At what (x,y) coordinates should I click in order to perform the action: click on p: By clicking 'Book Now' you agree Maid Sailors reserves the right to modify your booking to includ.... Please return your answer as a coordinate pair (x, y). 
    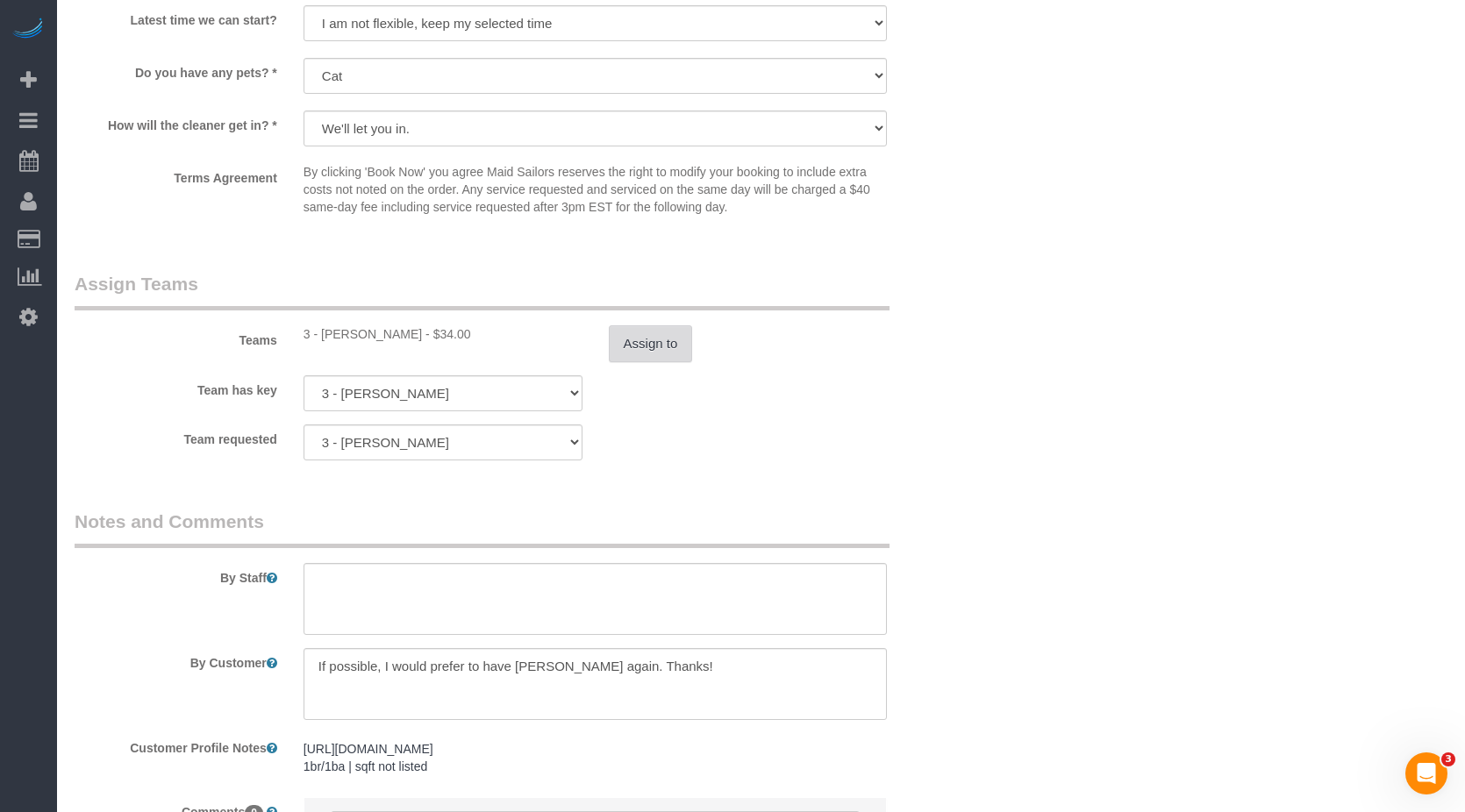
    Looking at the image, I should click on (596, 189).